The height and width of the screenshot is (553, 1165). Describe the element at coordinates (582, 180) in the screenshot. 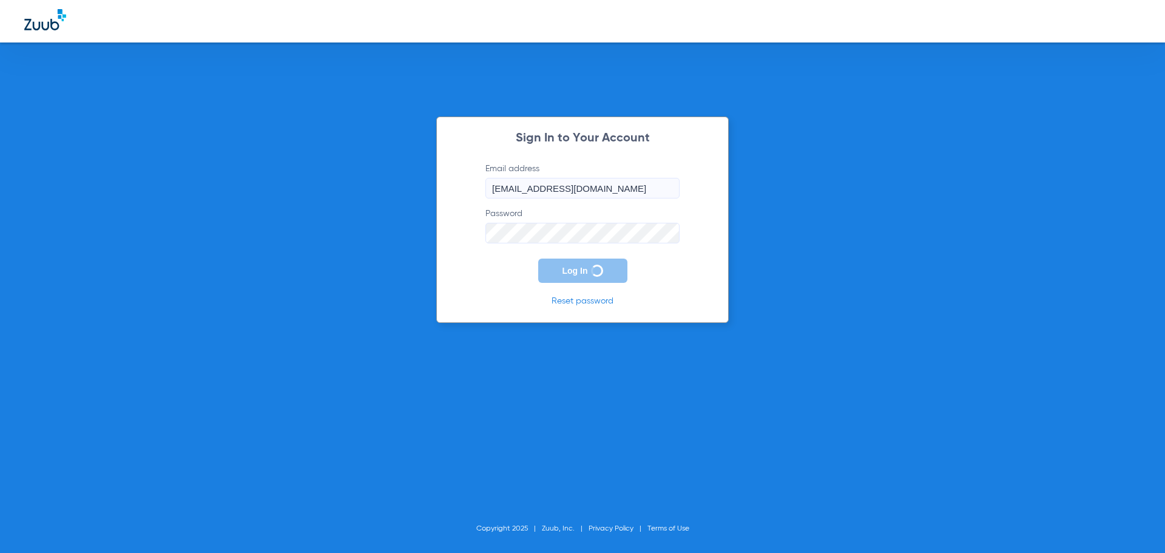

I see `label: Email address` at that location.